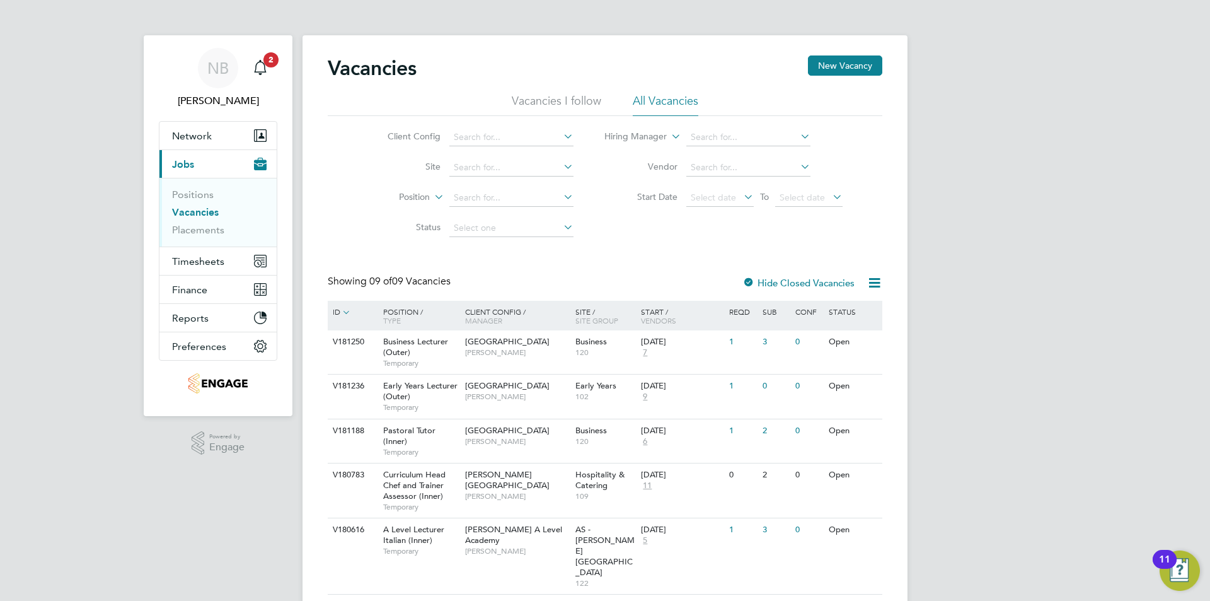 Image resolution: width=1210 pixels, height=601 pixels. Describe the element at coordinates (192, 135) in the screenshot. I see `span: Network` at that location.